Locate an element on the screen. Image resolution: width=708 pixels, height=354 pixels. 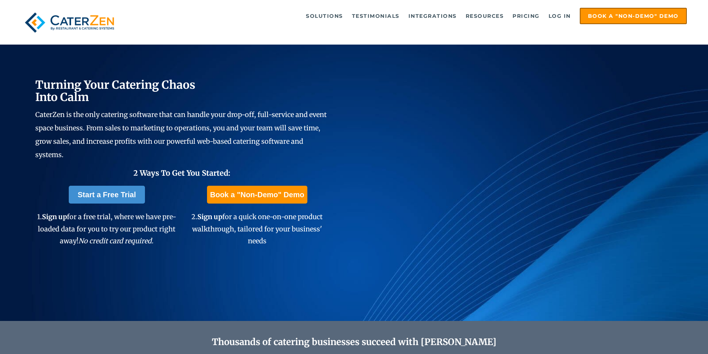
em: No credit card required. is located at coordinates (116, 241).